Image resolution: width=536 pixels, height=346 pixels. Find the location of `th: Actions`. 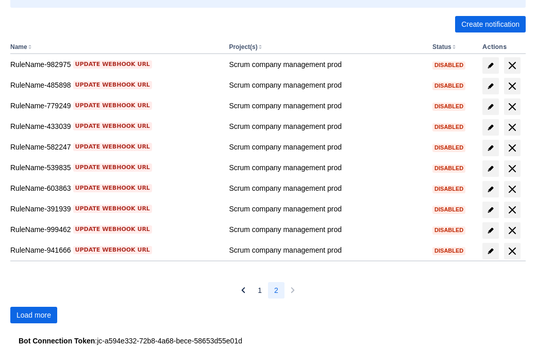

th: Actions is located at coordinates (502, 47).